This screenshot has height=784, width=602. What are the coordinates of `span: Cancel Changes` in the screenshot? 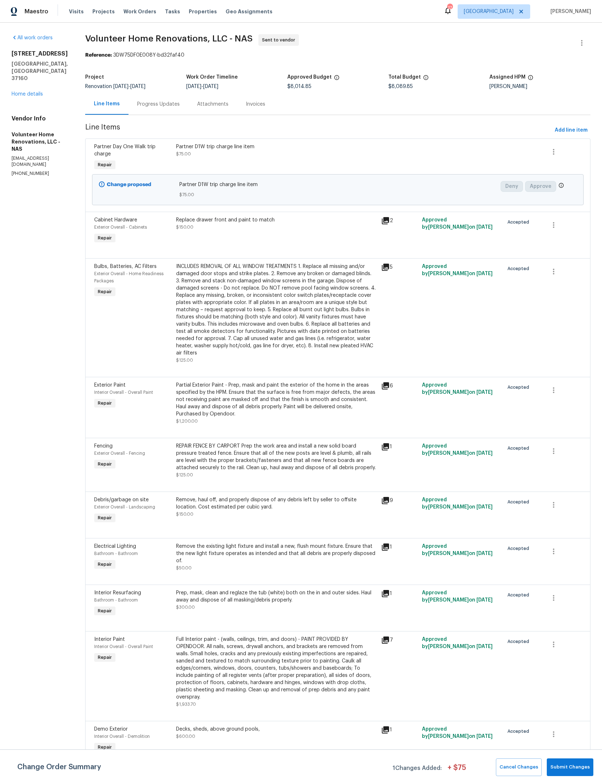 It's located at (518, 767).